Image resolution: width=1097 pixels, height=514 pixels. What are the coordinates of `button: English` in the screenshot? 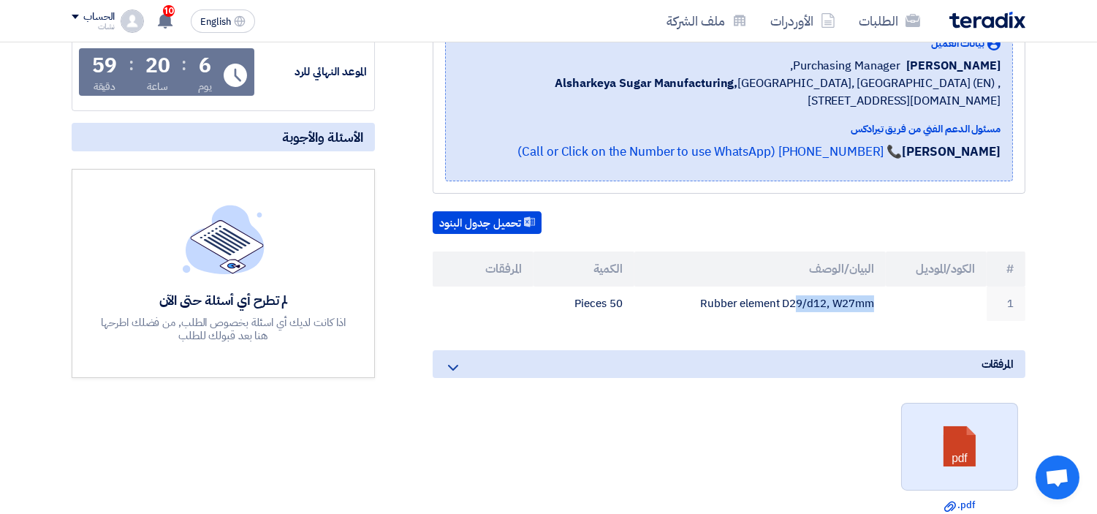 It's located at (223, 21).